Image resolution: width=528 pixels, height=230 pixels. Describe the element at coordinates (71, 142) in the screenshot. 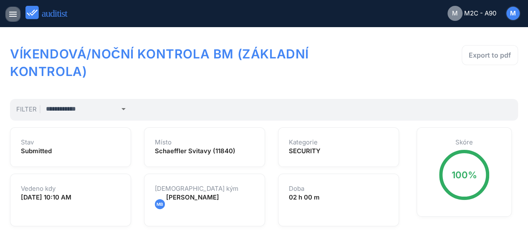

I see `h1: Stav` at that location.